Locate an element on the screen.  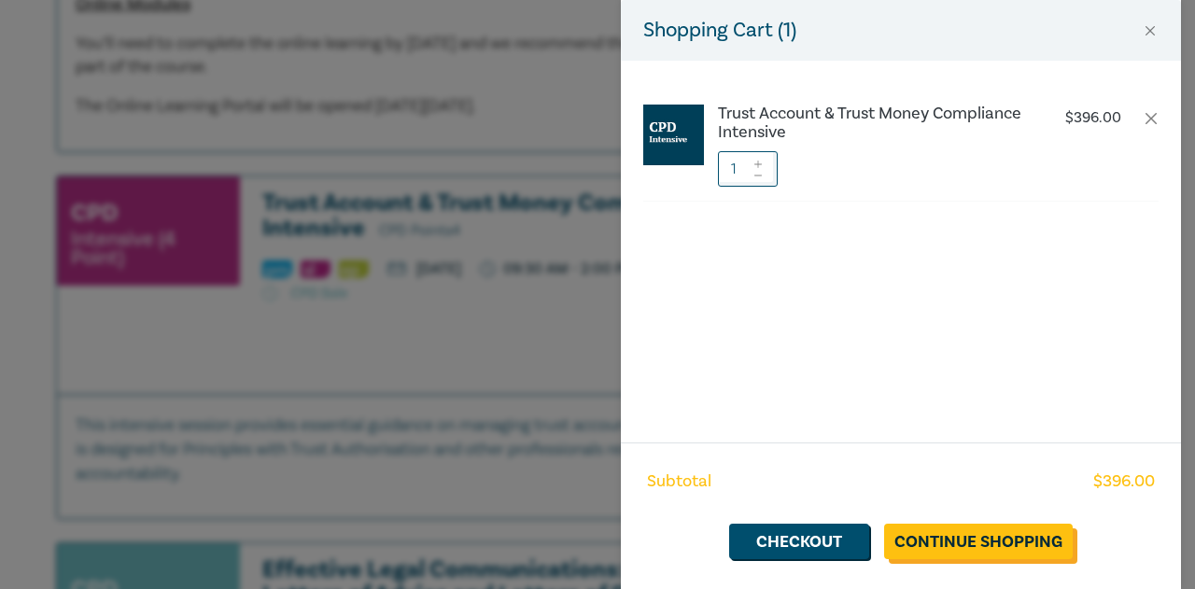
h5: Shopping Cart ( 1 ) is located at coordinates (720, 30).